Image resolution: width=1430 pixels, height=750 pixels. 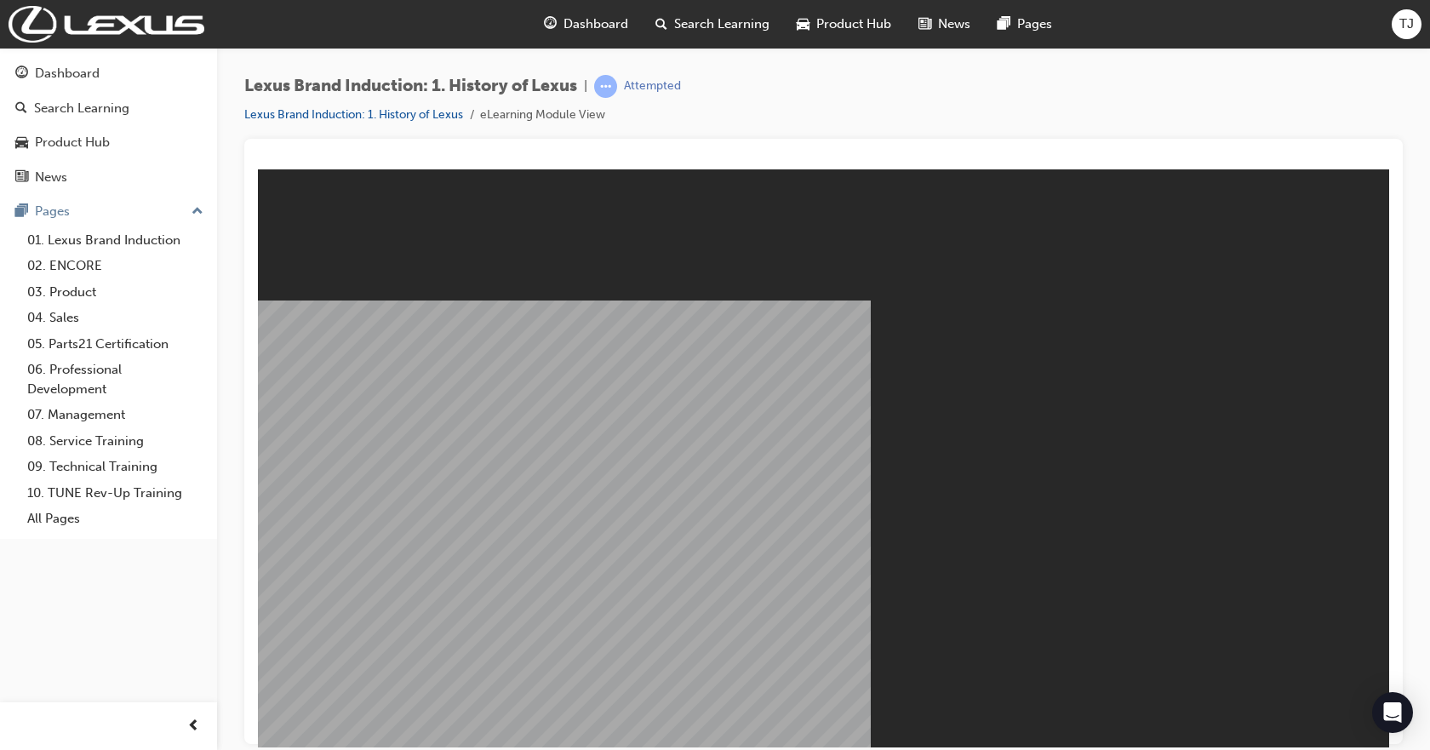 What do you see at coordinates (198, 212) in the screenshot?
I see `span: up-icon` at bounding box center [198, 212].